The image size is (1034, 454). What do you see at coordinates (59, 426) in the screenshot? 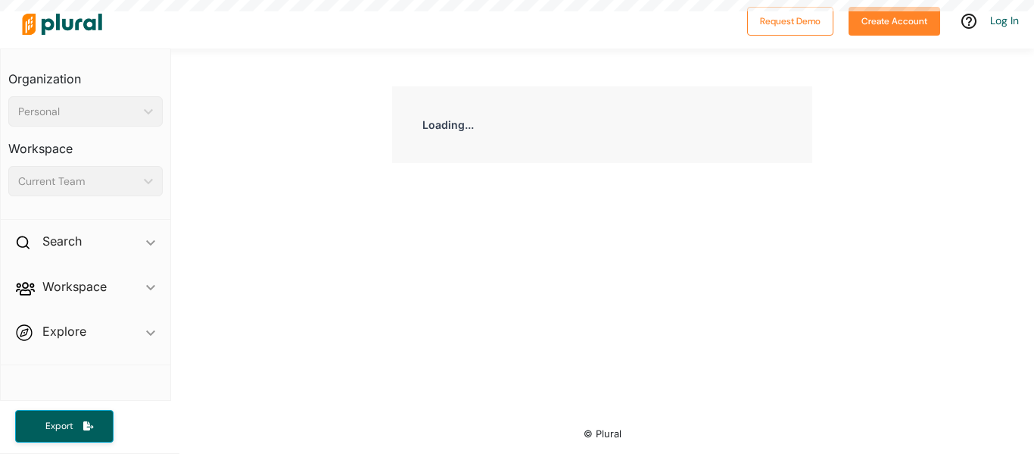
I see `span: Export` at bounding box center [59, 426].